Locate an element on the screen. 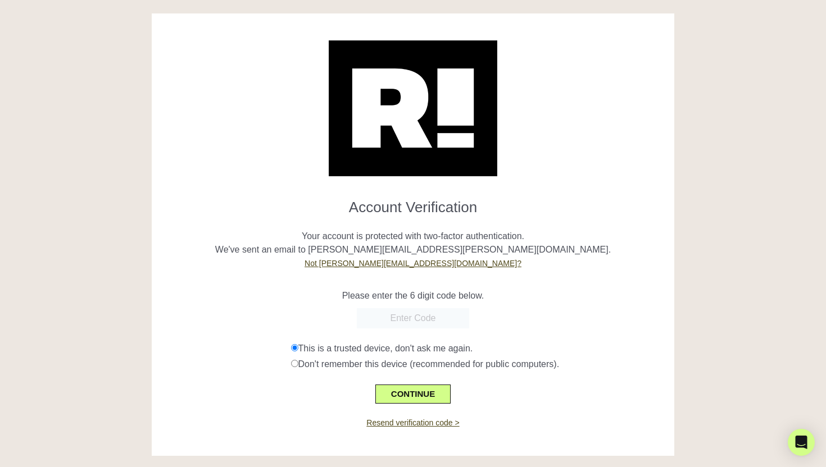  p: Please enter the 6 digit code below. is located at coordinates (413, 296).